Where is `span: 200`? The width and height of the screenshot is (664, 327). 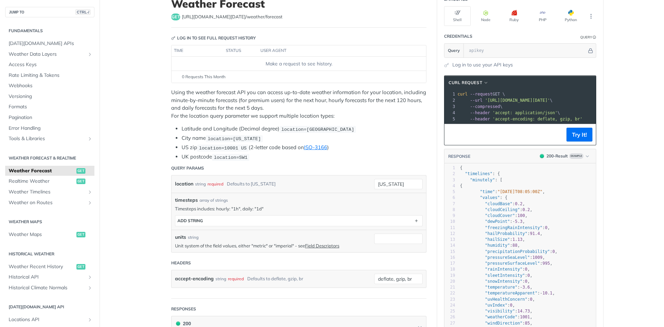
span: 200 is located at coordinates (542, 156).